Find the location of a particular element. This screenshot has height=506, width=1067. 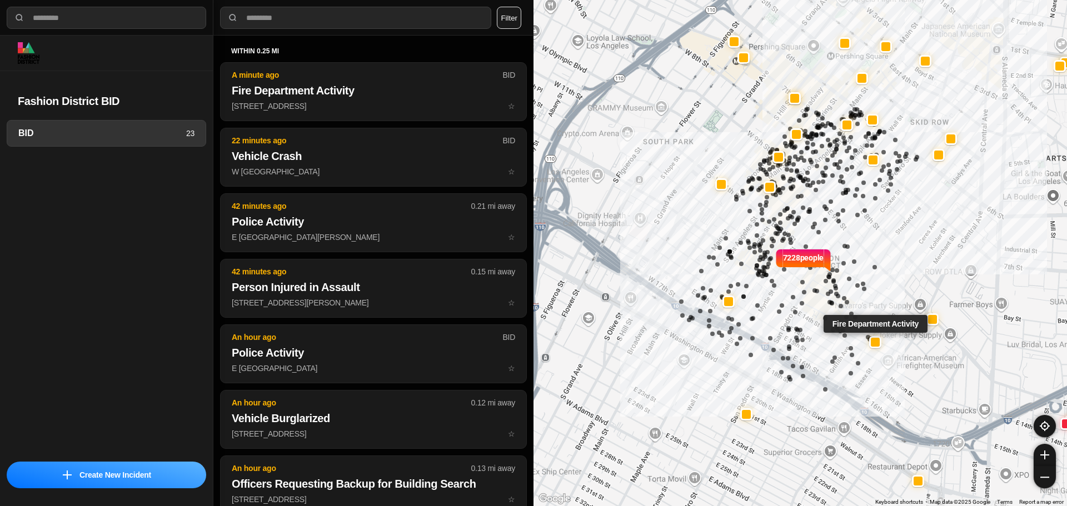

h2: Officers Requesting Backup for Building Search is located at coordinates (373, 484).